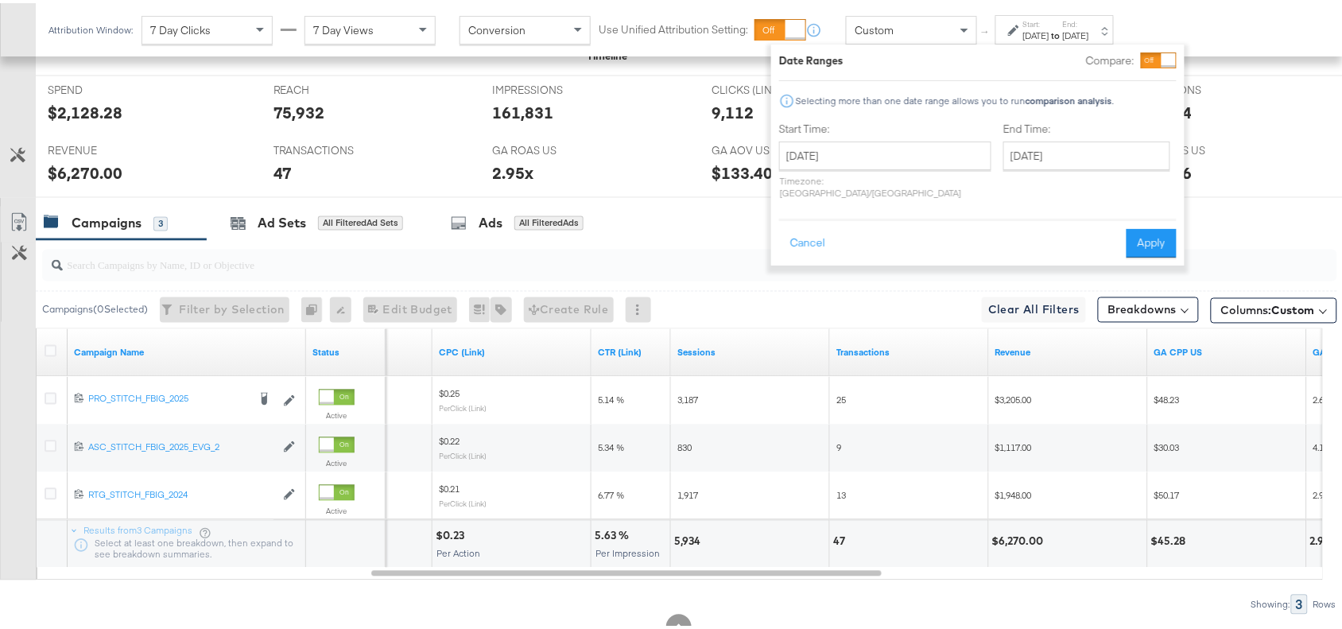 This screenshot has width=1342, height=629. What do you see at coordinates (522, 109) in the screenshot?
I see `div: 161,831` at bounding box center [522, 109].